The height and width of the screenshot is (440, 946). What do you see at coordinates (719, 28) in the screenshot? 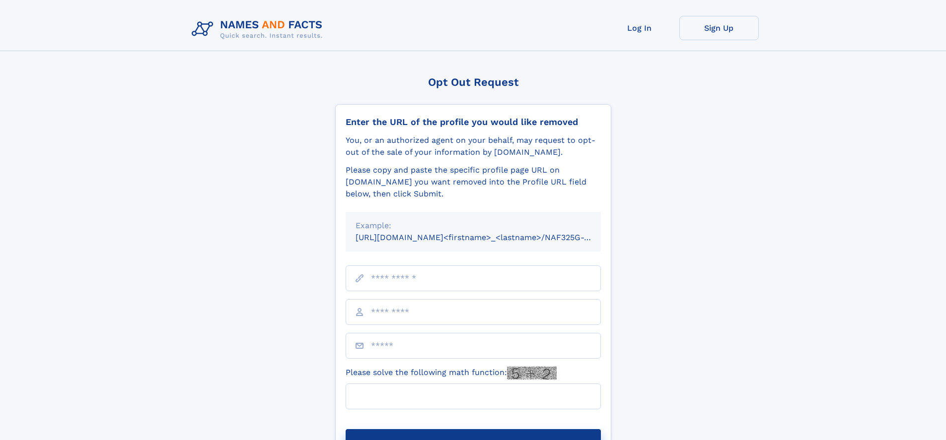
I see `a: Sign Up` at bounding box center [719, 28].